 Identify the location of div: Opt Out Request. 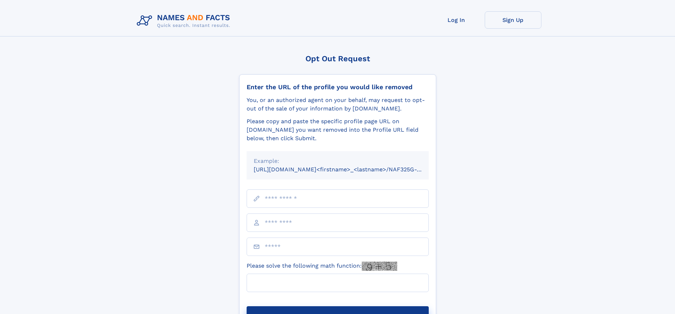
(338, 58).